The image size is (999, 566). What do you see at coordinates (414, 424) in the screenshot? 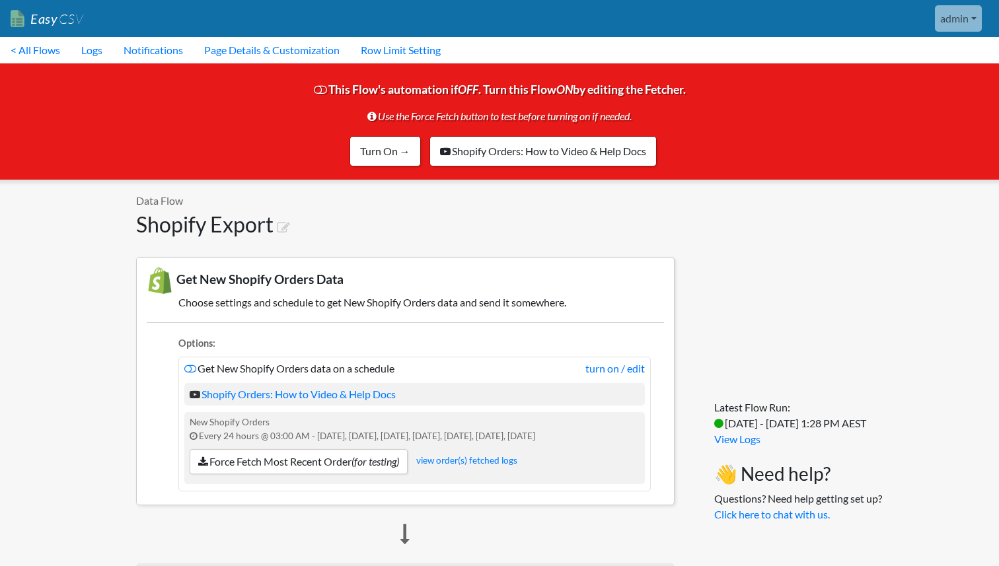
I see `li: Get New Shopify Orders data on a schedule` at bounding box center [414, 424].